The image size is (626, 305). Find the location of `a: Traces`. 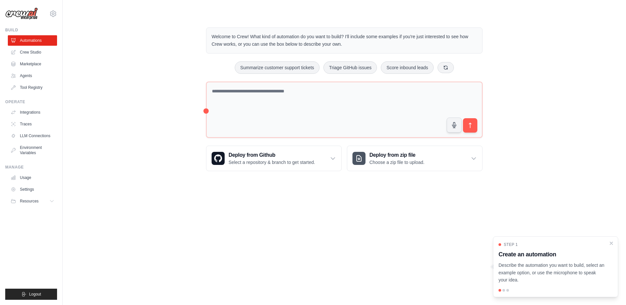

a: Traces is located at coordinates (32, 124).